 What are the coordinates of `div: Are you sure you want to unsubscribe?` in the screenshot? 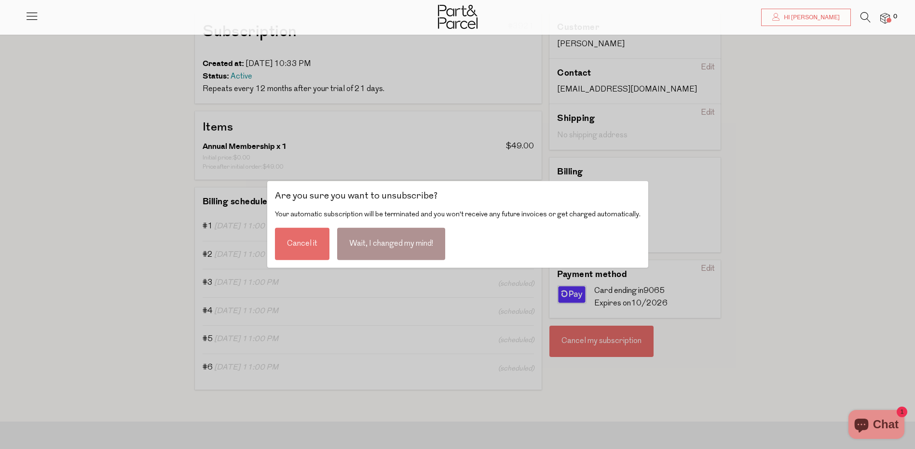 It's located at (458, 197).